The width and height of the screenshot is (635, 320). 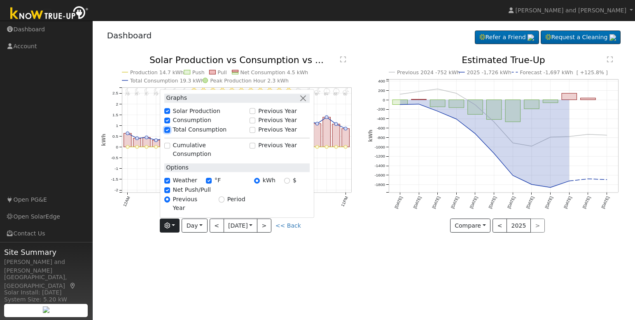 I want to click on text: -800, so click(x=381, y=137).